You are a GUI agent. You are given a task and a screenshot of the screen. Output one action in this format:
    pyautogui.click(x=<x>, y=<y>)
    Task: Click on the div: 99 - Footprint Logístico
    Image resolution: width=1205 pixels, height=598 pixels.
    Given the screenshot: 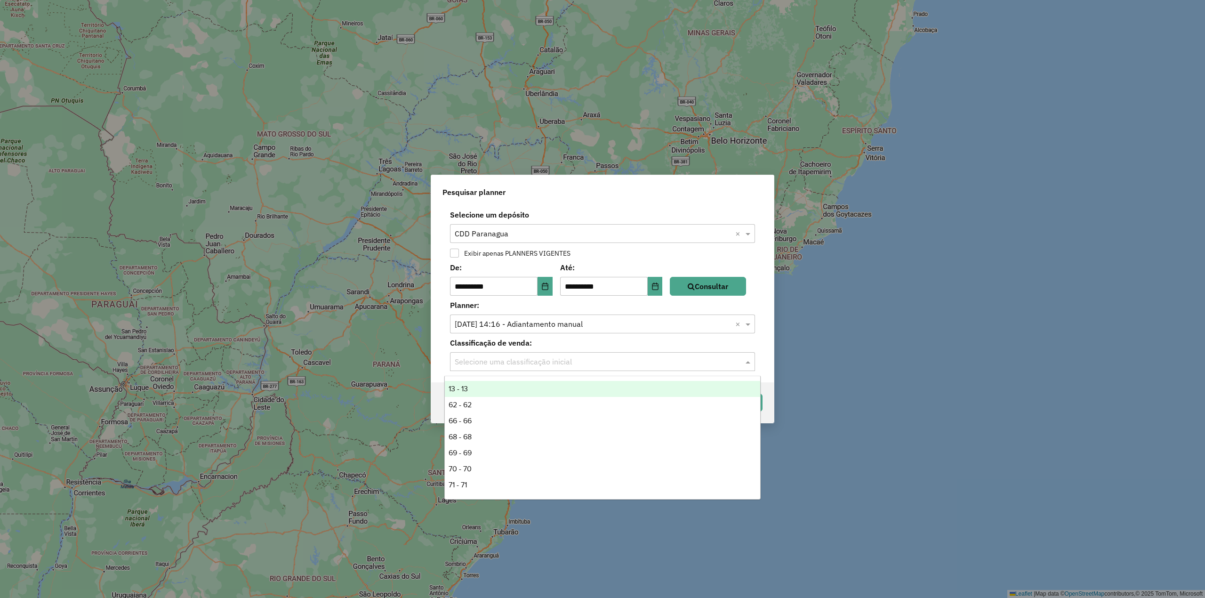 What is the action you would take?
    pyautogui.click(x=602, y=501)
    